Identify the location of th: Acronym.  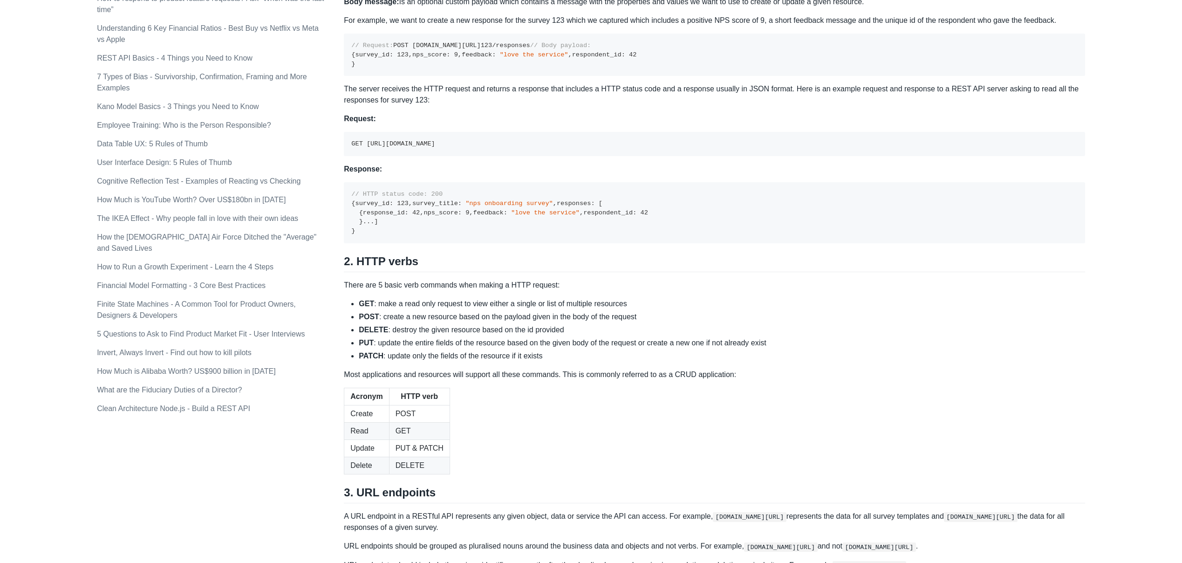
(367, 396).